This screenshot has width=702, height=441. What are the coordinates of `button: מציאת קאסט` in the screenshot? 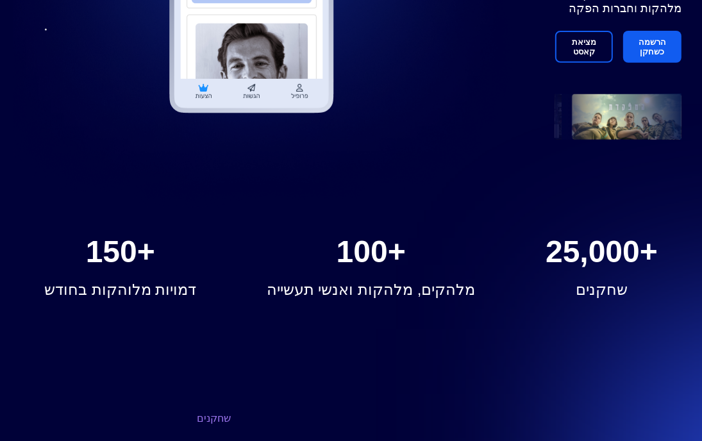 It's located at (584, 47).